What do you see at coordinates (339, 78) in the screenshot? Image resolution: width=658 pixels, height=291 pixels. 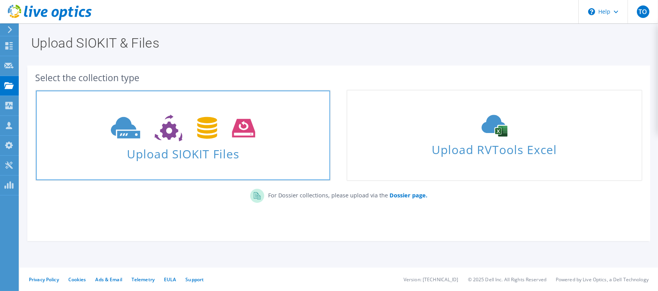 I see `div: Select the collection type` at bounding box center [339, 78].